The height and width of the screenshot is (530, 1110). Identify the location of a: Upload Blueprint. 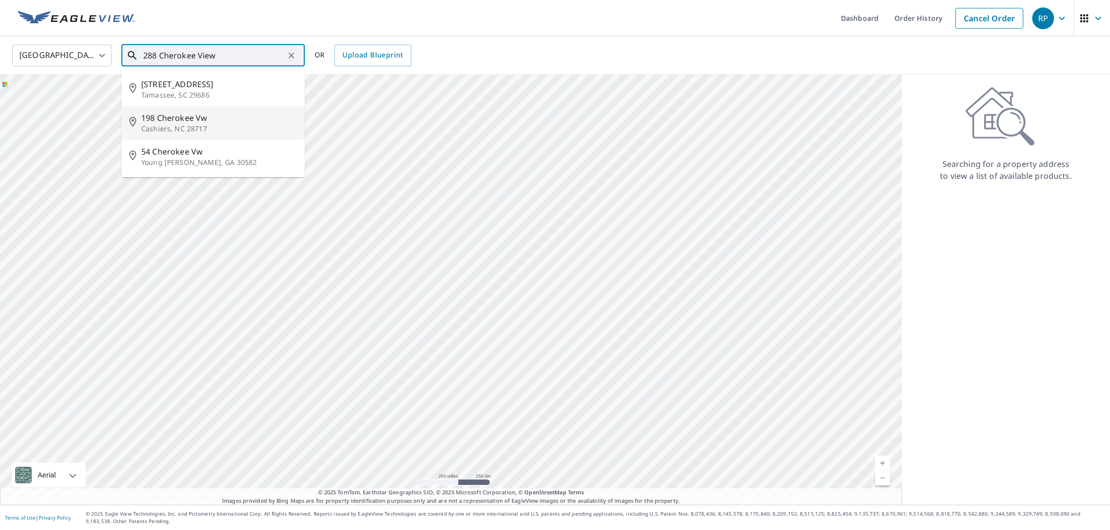
(373, 55).